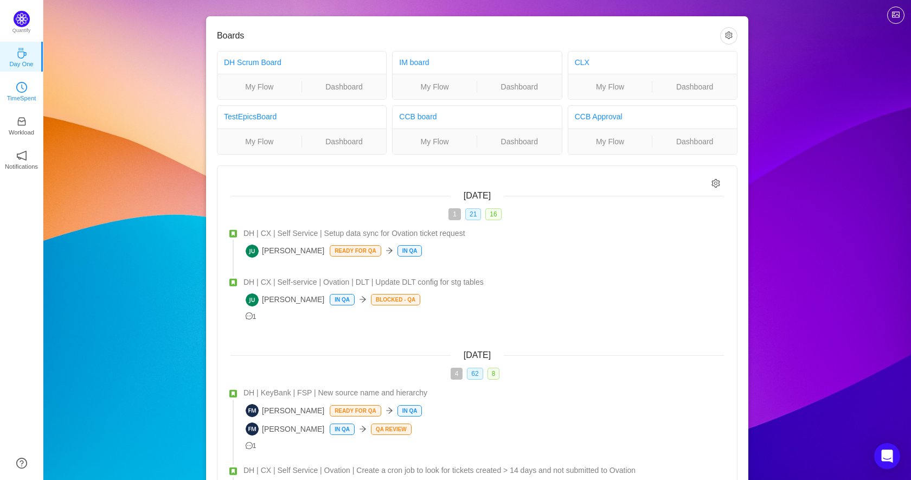 The width and height of the screenshot is (911, 480). Describe the element at coordinates (391, 429) in the screenshot. I see `p: QA Review` at that location.